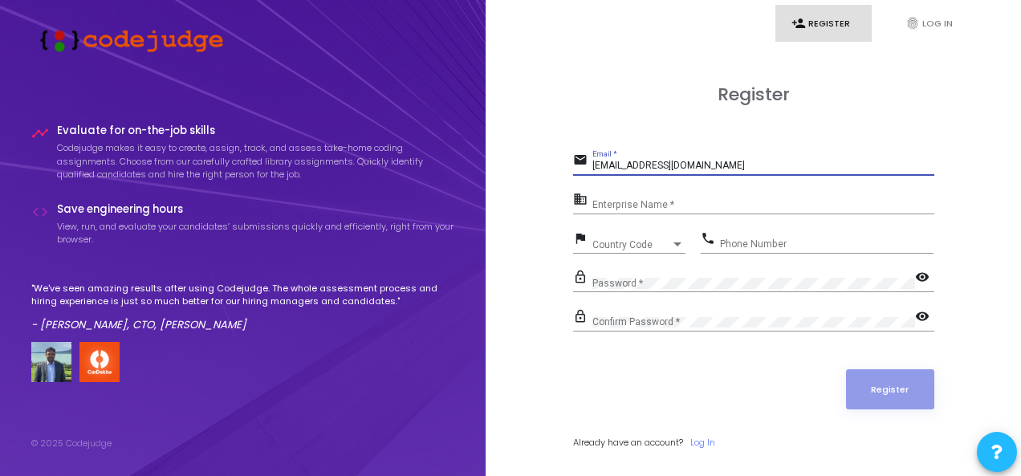 This screenshot has height=476, width=1021. What do you see at coordinates (703, 442) in the screenshot?
I see `a: Log In` at bounding box center [703, 442].